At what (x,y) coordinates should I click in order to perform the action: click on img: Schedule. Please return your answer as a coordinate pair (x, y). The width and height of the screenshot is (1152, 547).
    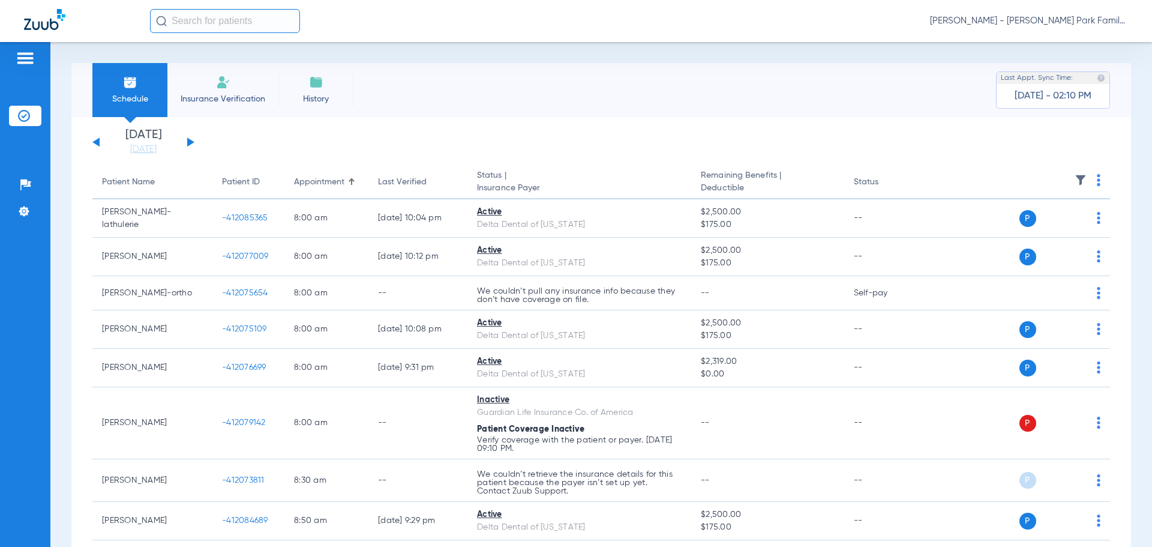
    Looking at the image, I should click on (130, 82).